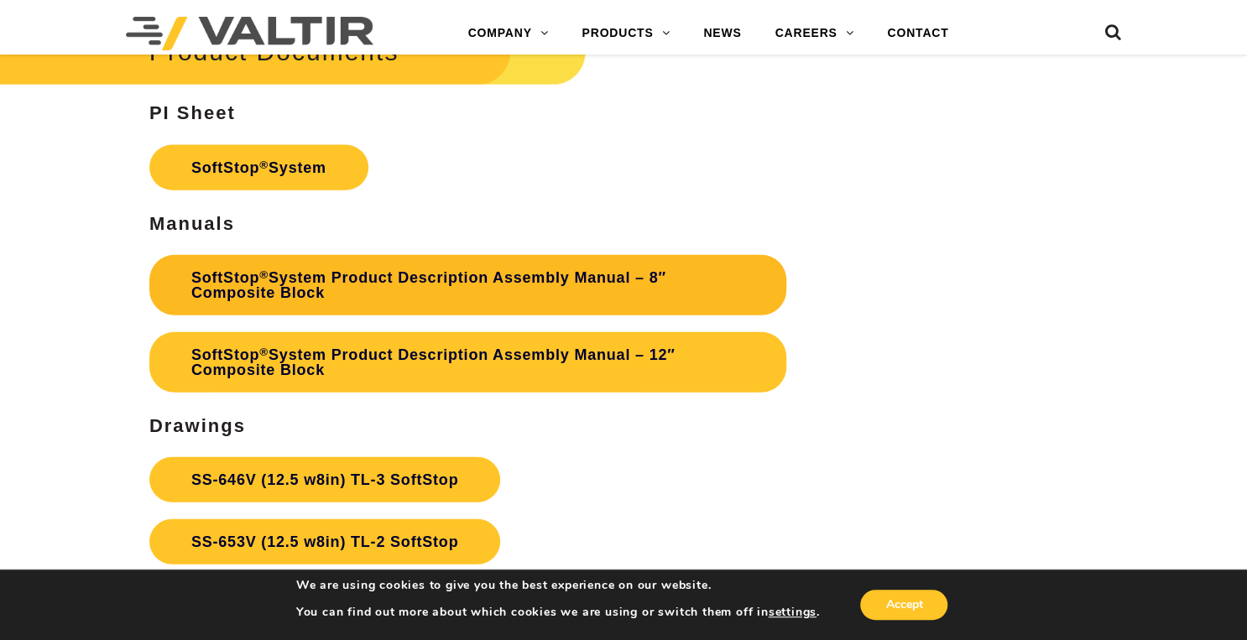 This screenshot has width=1247, height=640. I want to click on a: SoftStop®System, so click(258, 168).